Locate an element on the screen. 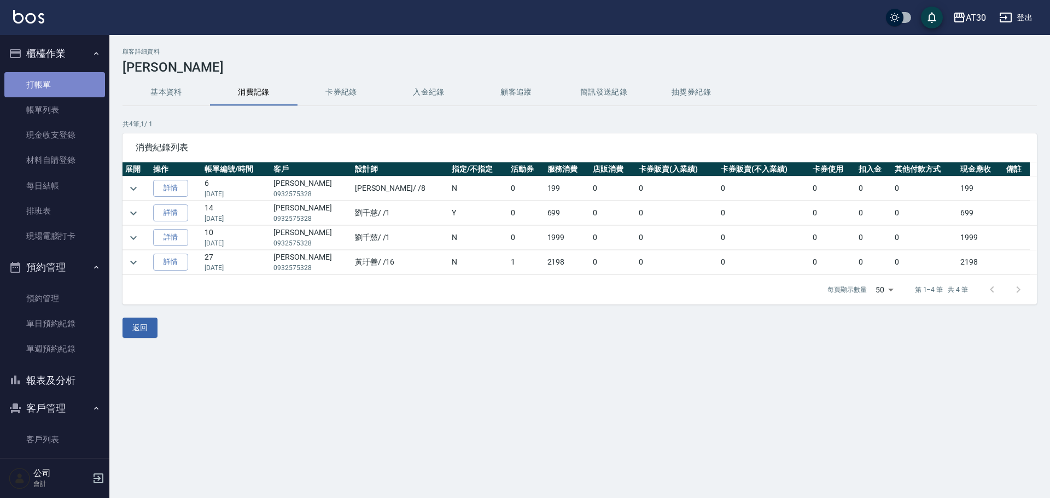  th: 指定/不指定 is located at coordinates (479, 170).